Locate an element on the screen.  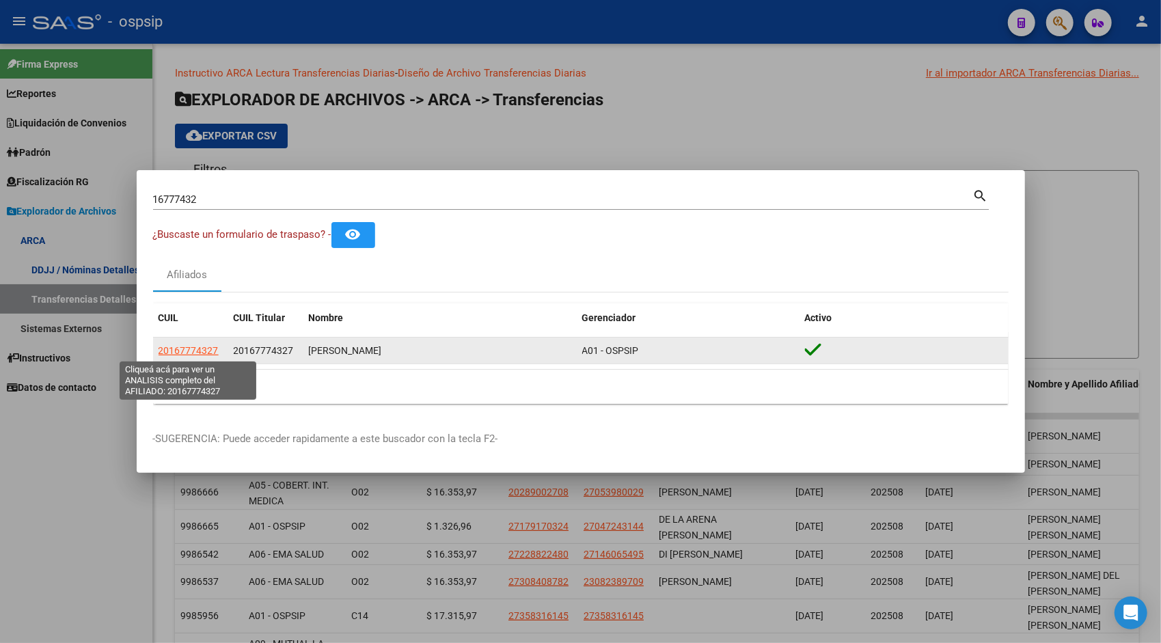
div: 1 total is located at coordinates (581, 387).